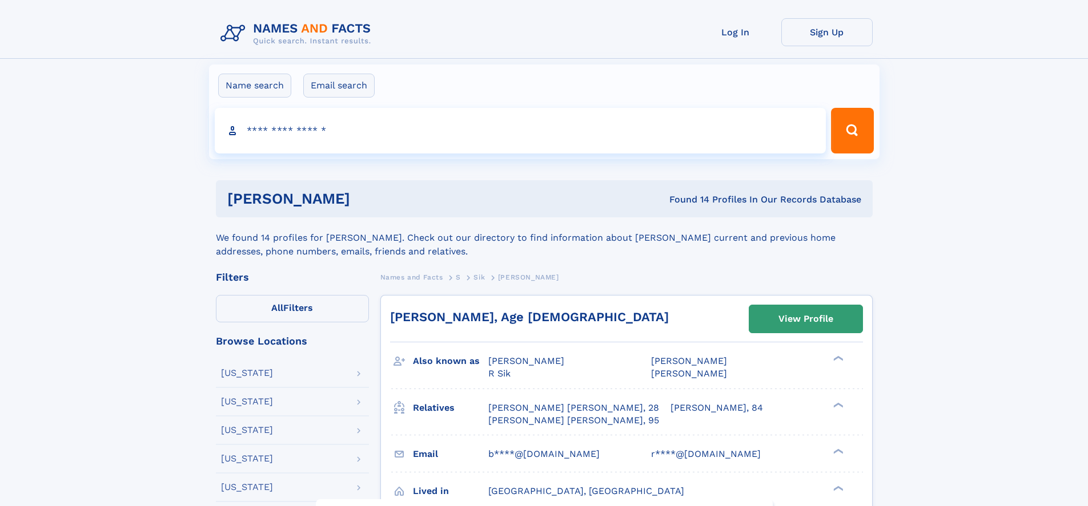  What do you see at coordinates (451, 361) in the screenshot?
I see `h3: Also known as` at bounding box center [451, 361].